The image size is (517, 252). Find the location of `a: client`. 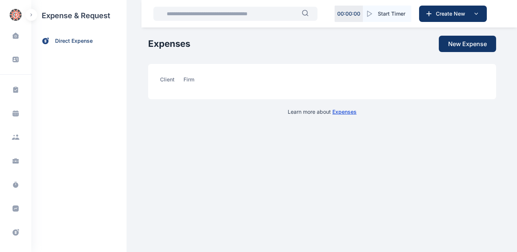

a: client is located at coordinates (172, 82).